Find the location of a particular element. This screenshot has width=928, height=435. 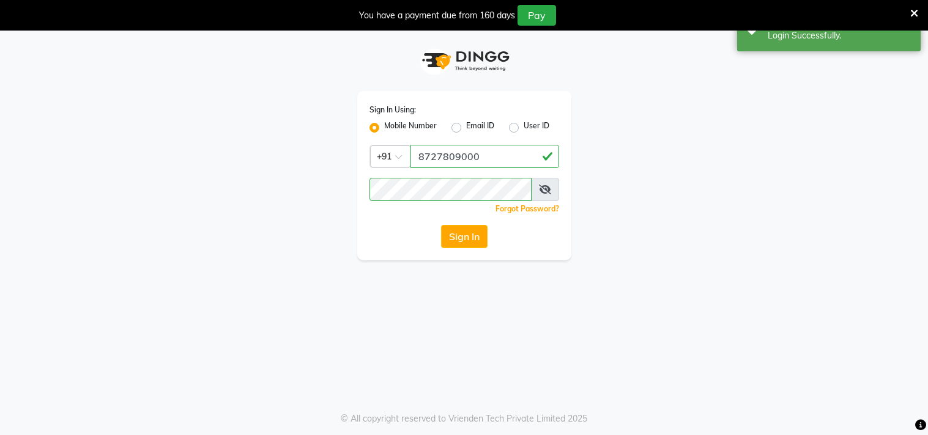

img: logo1.svg is located at coordinates (464, 61).